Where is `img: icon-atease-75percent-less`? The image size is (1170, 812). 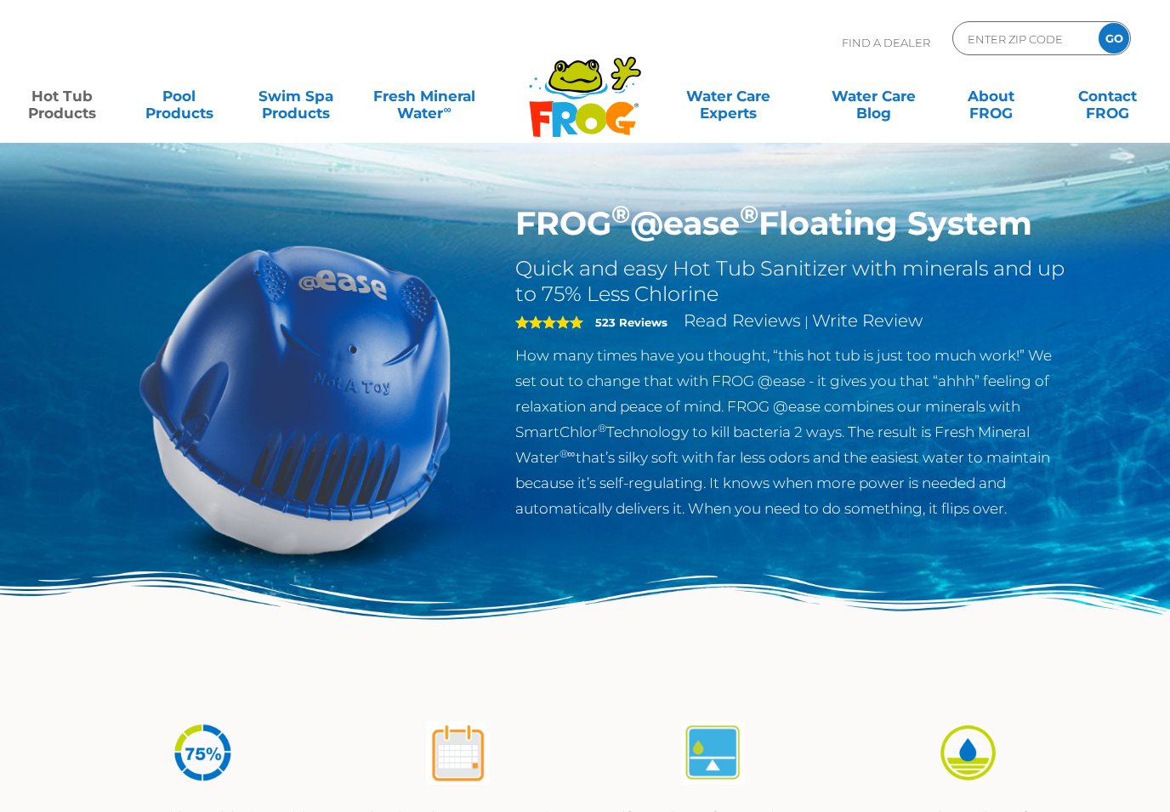
img: icon-atease-75percent-less is located at coordinates (202, 753).